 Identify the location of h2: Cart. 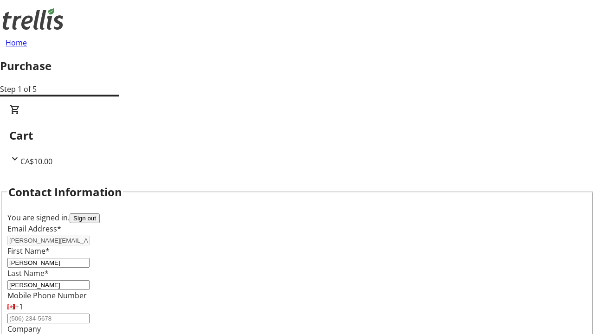
(297, 136).